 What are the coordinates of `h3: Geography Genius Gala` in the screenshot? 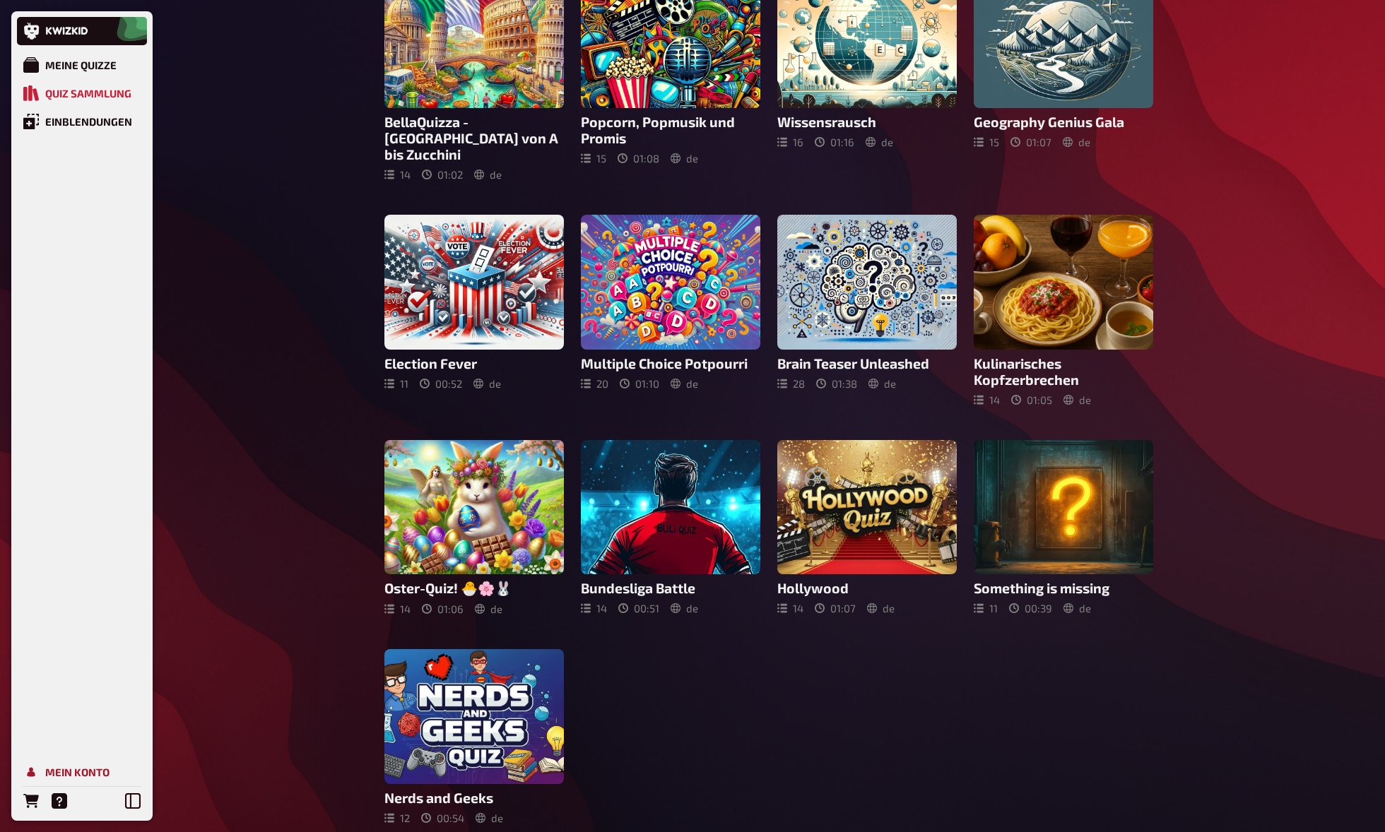 It's located at (1063, 122).